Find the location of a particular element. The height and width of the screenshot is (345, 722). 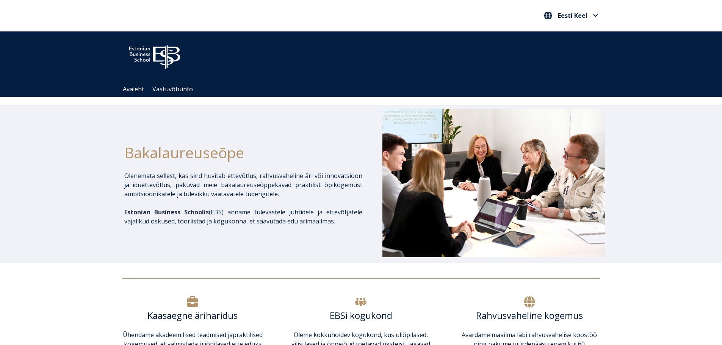

span: Eesti Keel is located at coordinates (573, 16).